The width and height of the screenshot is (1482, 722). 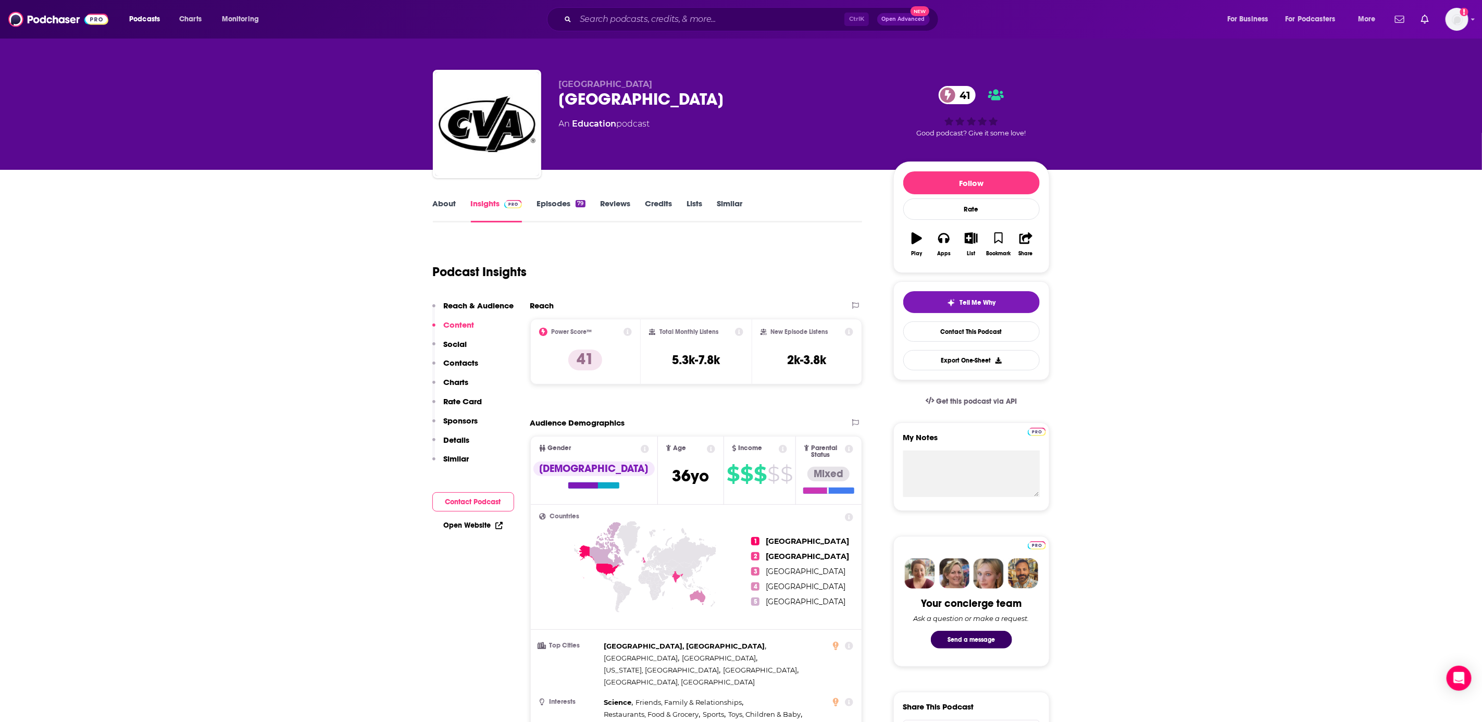 I want to click on div: Ask a question or make a request., so click(x=972, y=618).